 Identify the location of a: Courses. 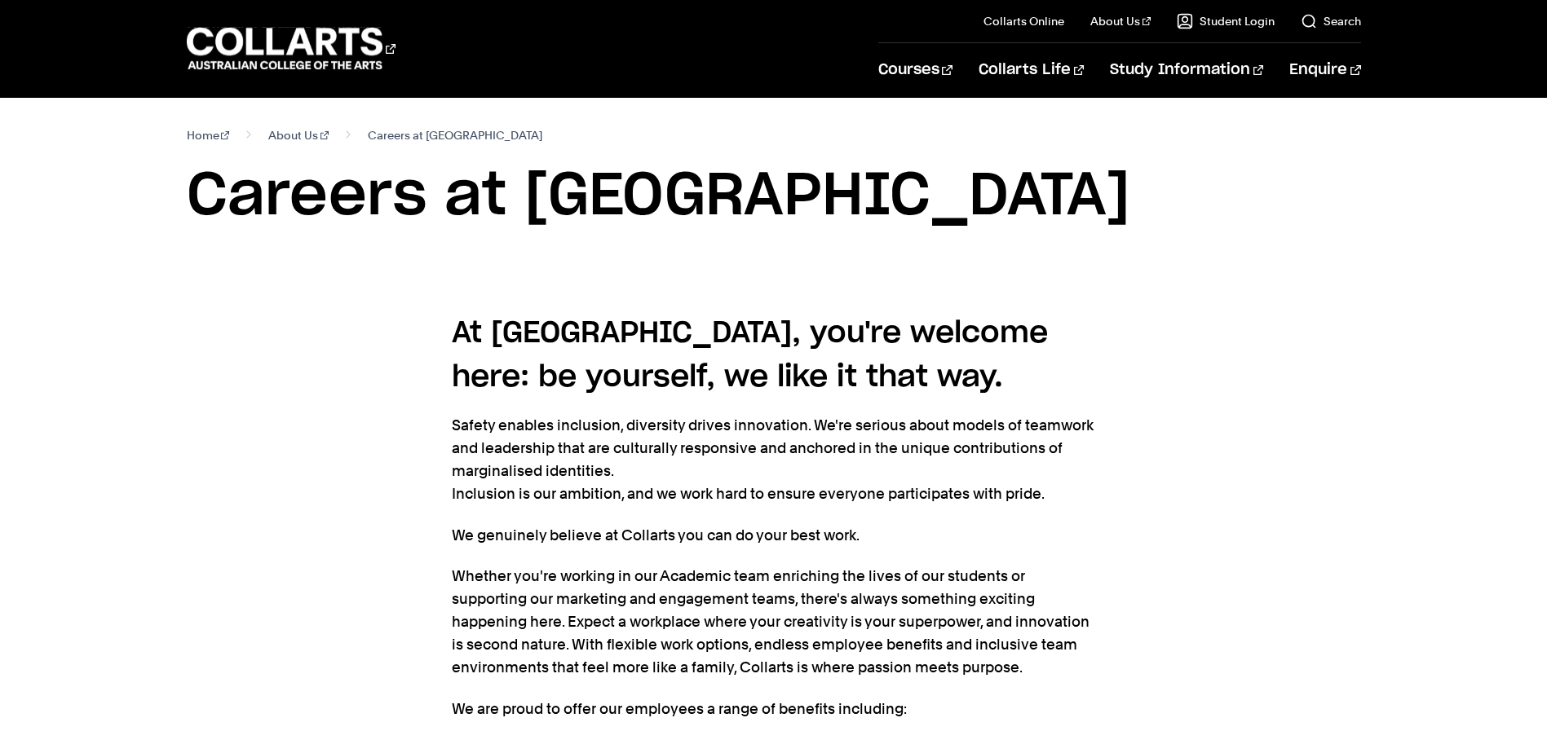
(915, 70).